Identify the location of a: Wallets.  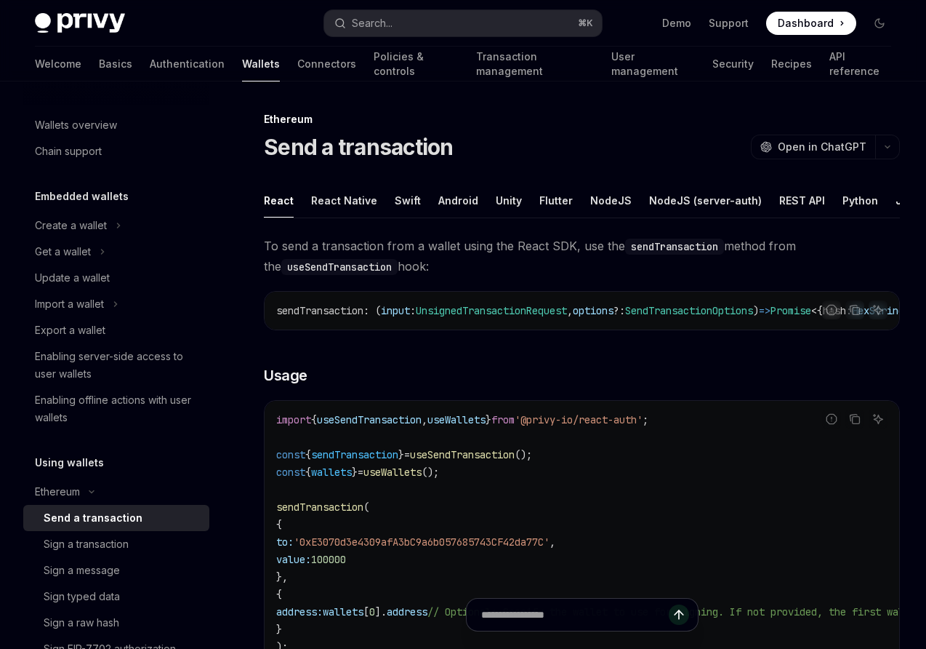
(261, 64).